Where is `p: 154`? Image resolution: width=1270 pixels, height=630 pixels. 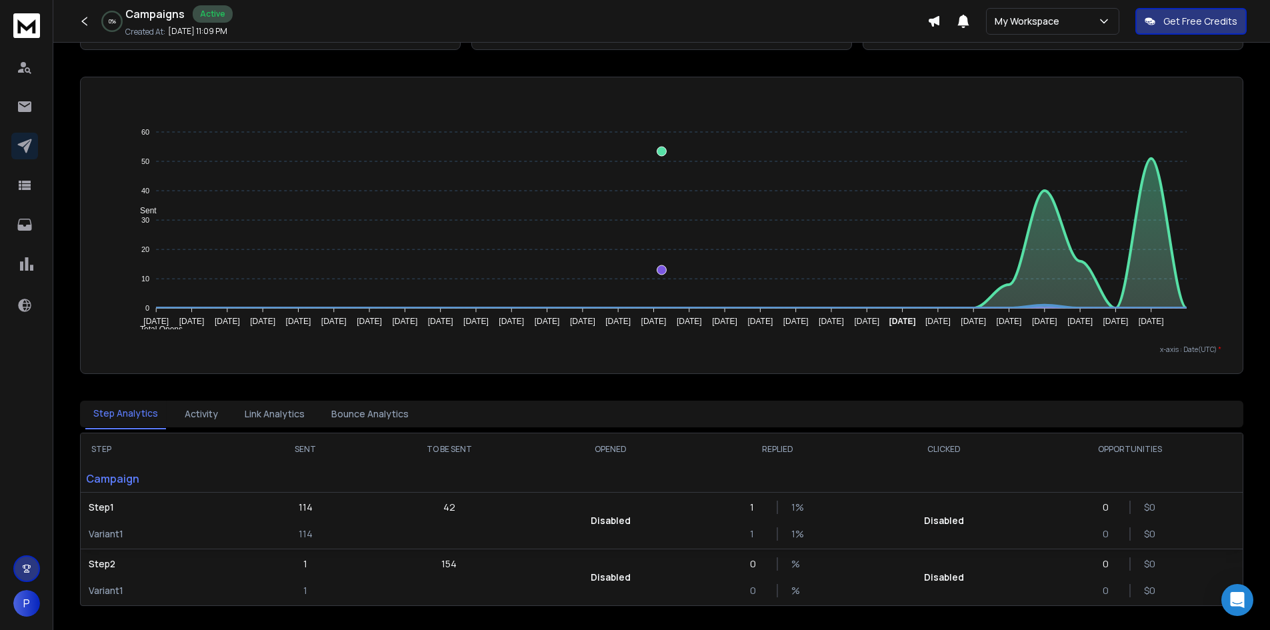
p: 154 is located at coordinates (449, 564).